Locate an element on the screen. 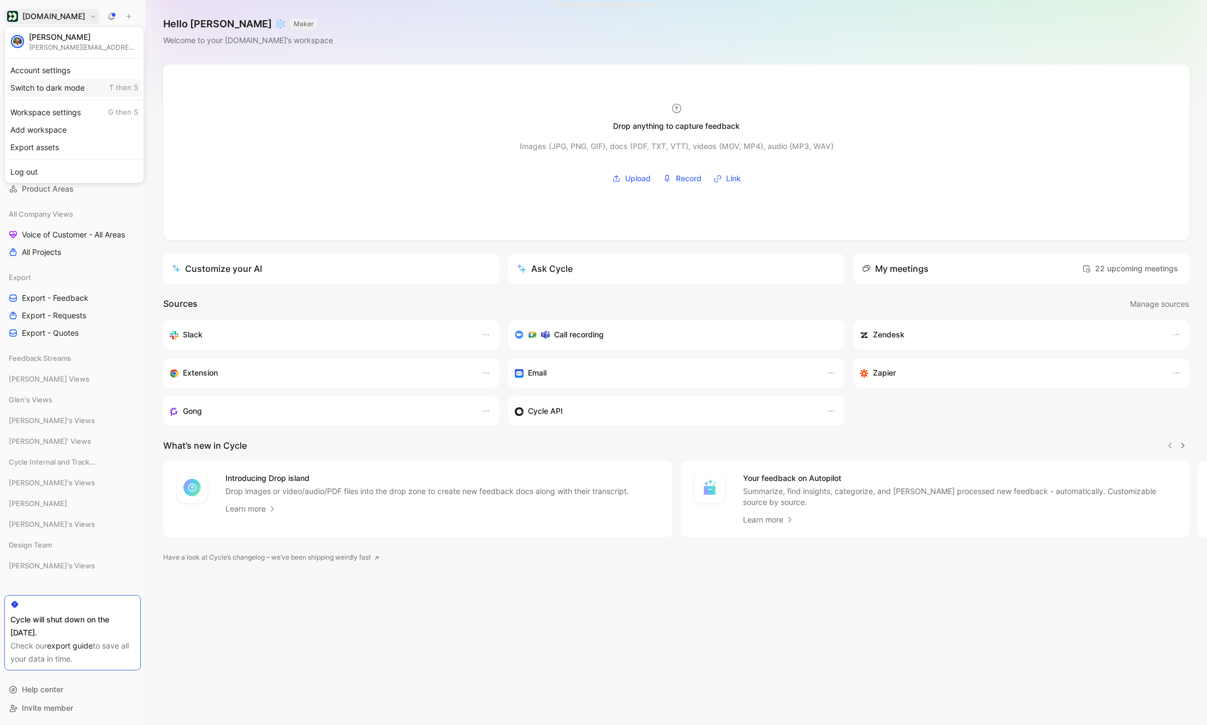 Image resolution: width=1207 pixels, height=725 pixels. div: Account settings is located at coordinates (74, 70).